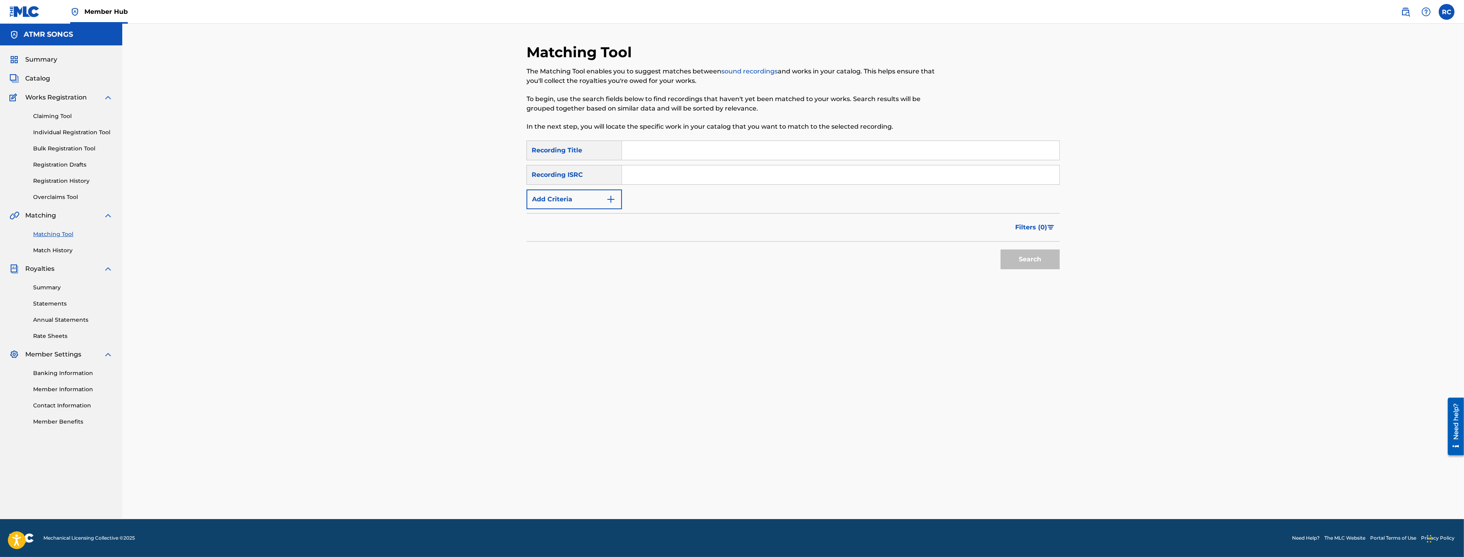  Describe the element at coordinates (1426, 12) in the screenshot. I see `img: help` at that location.